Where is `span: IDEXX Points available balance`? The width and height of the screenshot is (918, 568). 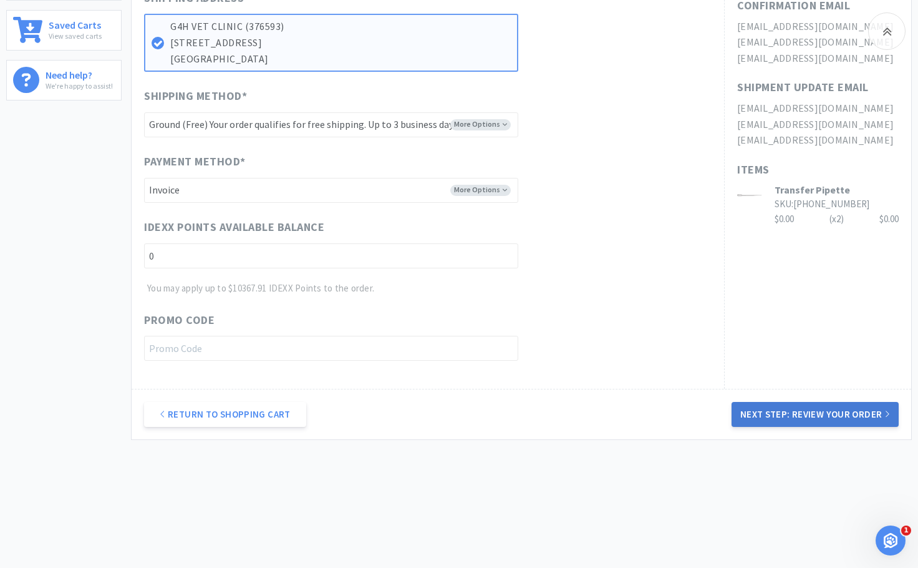
span: IDEXX Points available balance is located at coordinates (234, 227).